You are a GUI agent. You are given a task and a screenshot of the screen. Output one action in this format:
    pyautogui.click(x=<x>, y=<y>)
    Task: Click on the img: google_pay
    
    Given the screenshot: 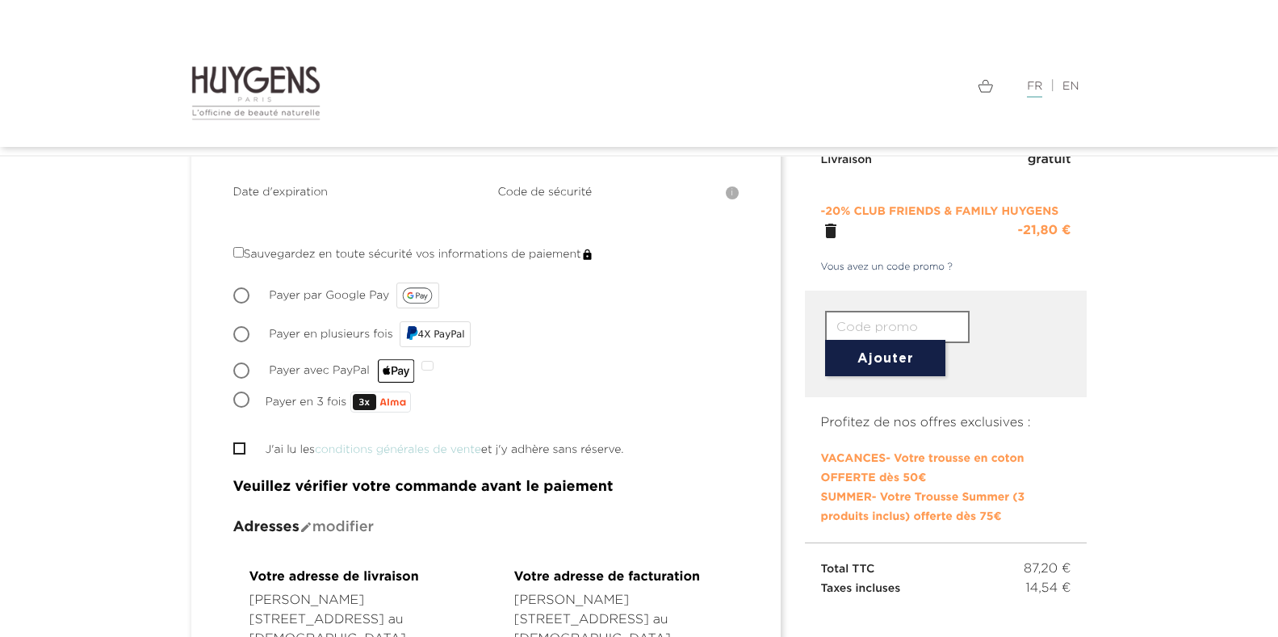 What is the action you would take?
    pyautogui.click(x=417, y=296)
    